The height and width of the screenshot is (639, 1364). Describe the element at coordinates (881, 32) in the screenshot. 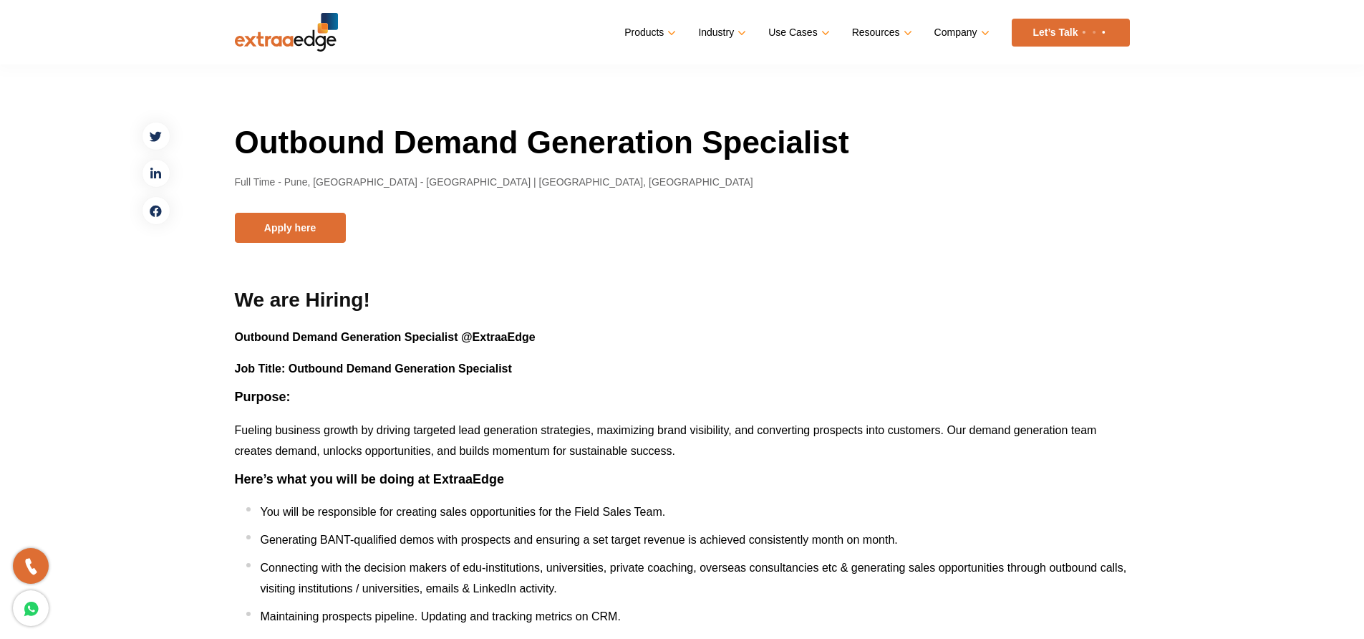

I see `a: Resources` at that location.